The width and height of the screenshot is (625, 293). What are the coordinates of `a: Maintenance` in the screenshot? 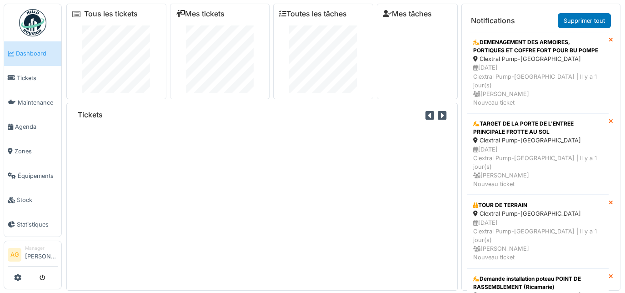 It's located at (33, 102).